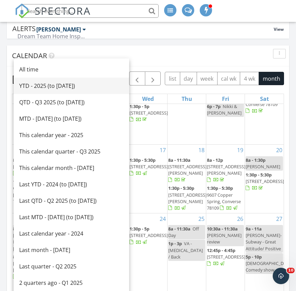  What do you see at coordinates (71, 70) in the screenshot?
I see `div: All time` at bounding box center [71, 70].